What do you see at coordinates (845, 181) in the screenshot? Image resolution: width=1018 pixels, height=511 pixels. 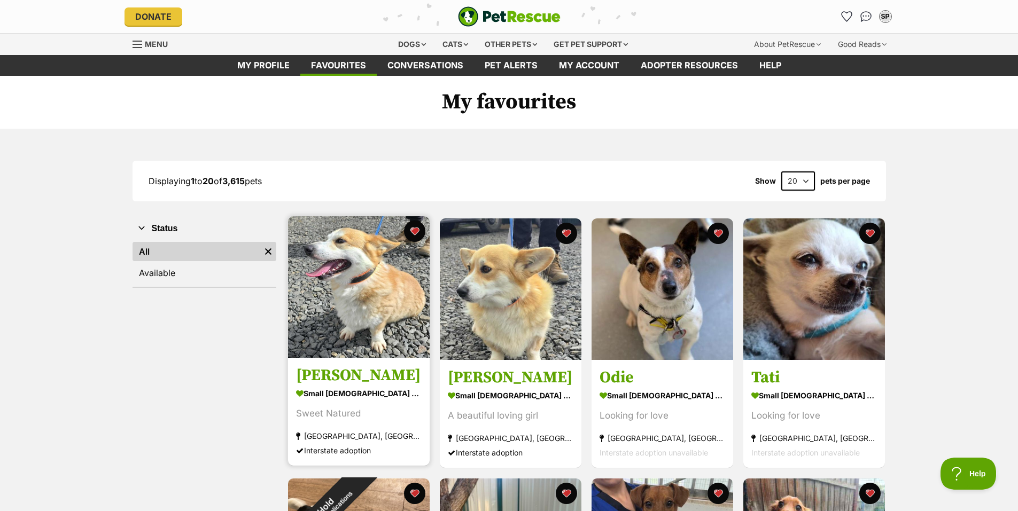 I see `label: pets per page` at bounding box center [845, 181].